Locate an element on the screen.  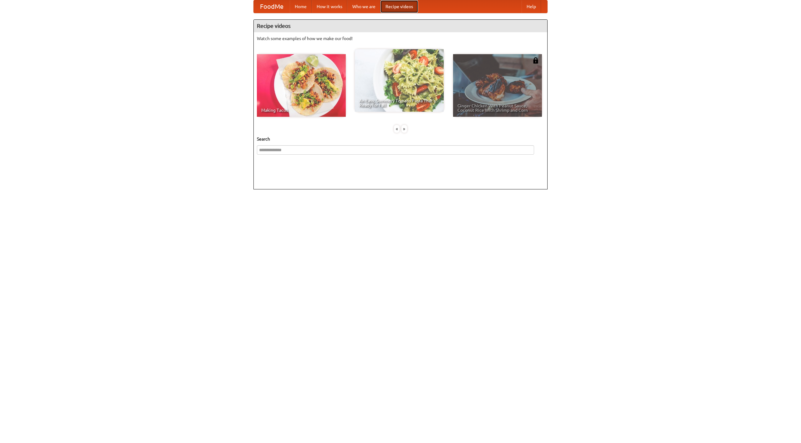
a: An Easy, Summery Tomato Pasta That's Ready for Fall is located at coordinates (399, 80).